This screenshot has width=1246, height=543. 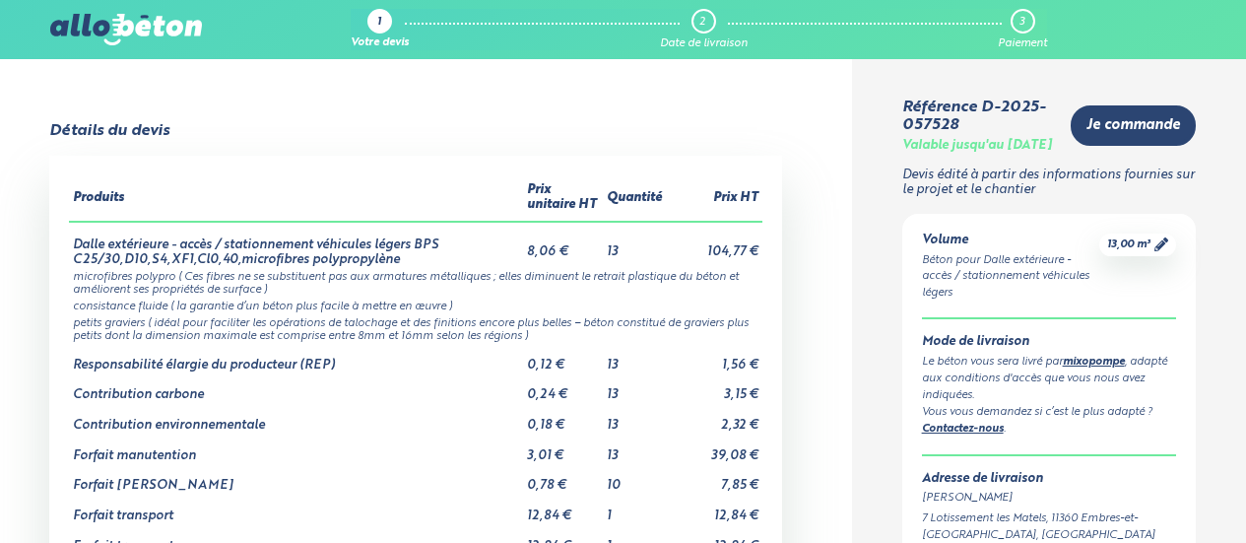 What do you see at coordinates (703, 30) in the screenshot?
I see `a: 2 Date de livraison` at bounding box center [703, 30].